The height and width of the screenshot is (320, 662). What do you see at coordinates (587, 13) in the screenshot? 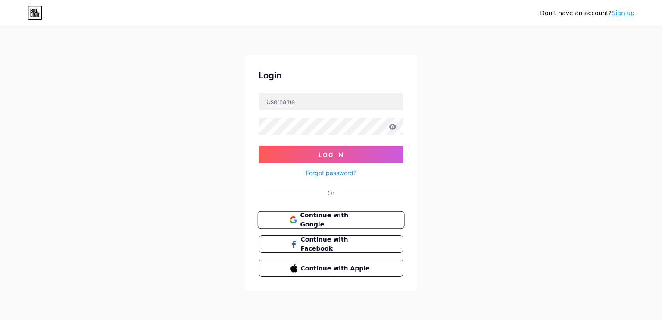
I see `div: Don't have an account?` at bounding box center [587, 13].